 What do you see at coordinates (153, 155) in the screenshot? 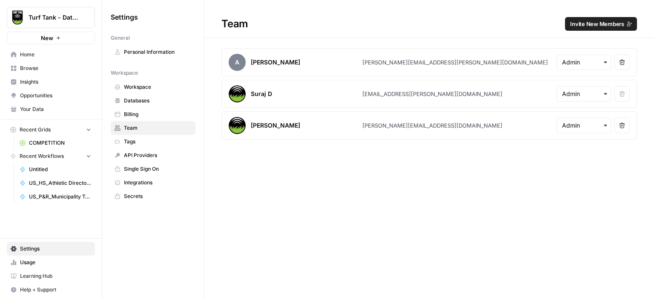
I see `a: API Providers` at bounding box center [153, 155].